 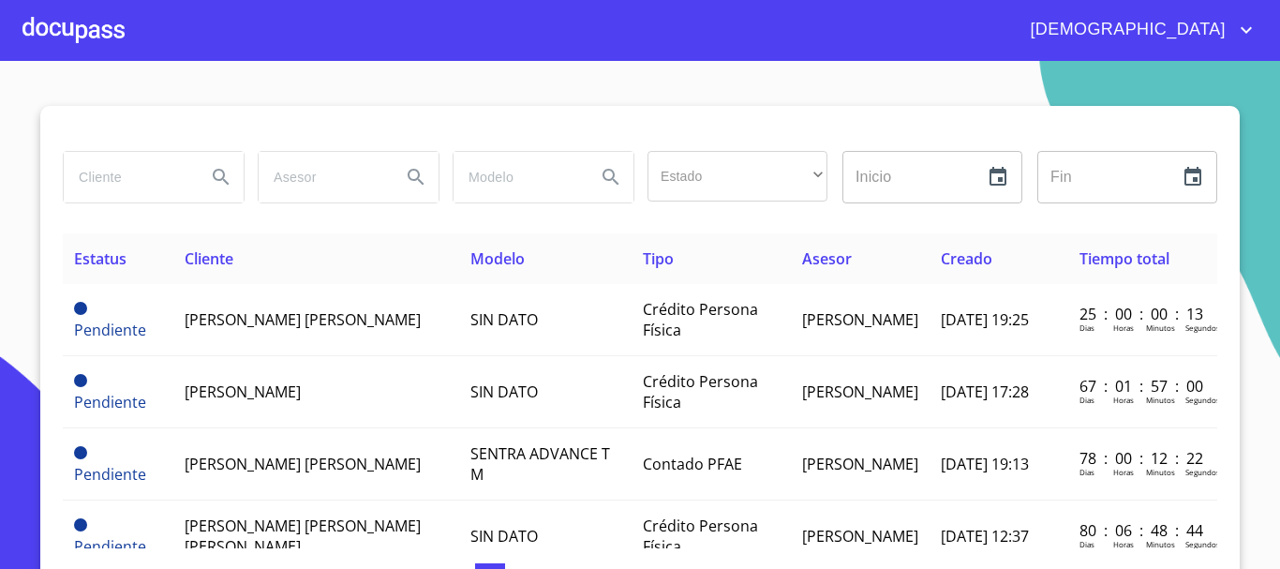 I want to click on span: Cliente, so click(x=209, y=259).